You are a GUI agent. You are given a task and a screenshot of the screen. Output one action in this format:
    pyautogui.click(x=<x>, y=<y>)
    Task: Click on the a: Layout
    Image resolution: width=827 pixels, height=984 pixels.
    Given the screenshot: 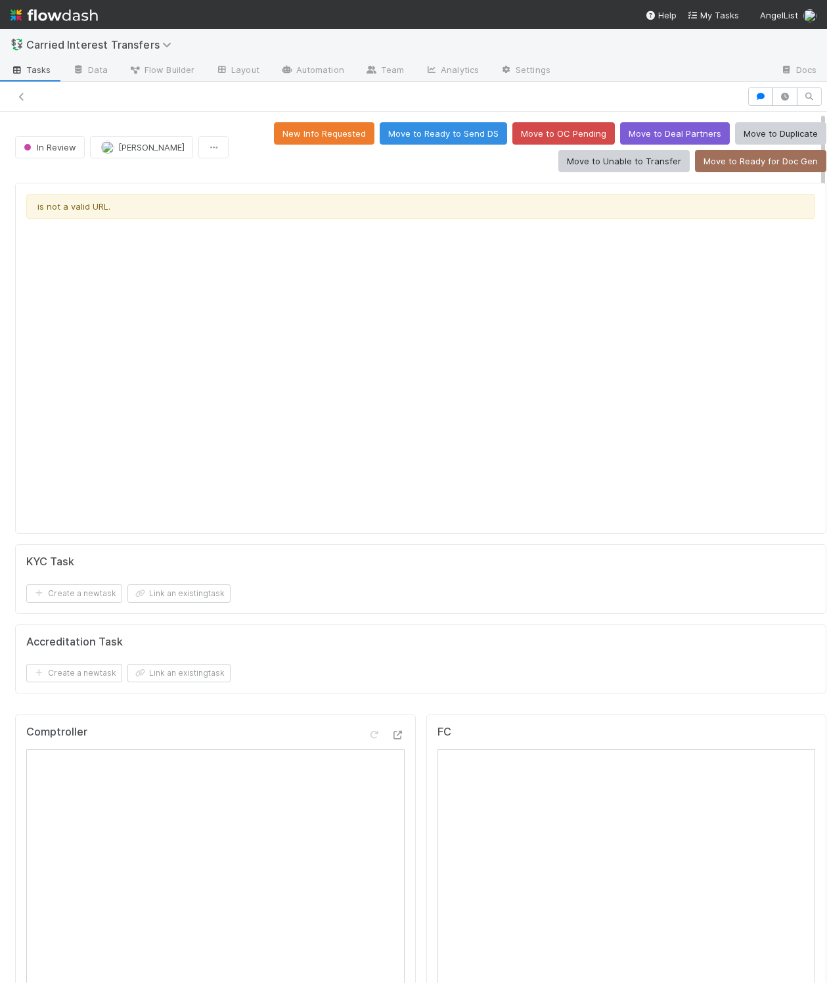 What is the action you would take?
    pyautogui.click(x=237, y=71)
    